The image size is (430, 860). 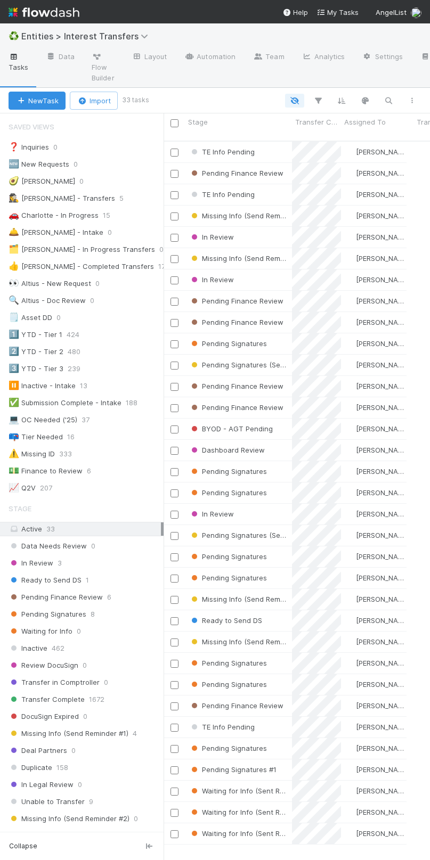 I want to click on span: Ready to Send DS, so click(x=45, y=580).